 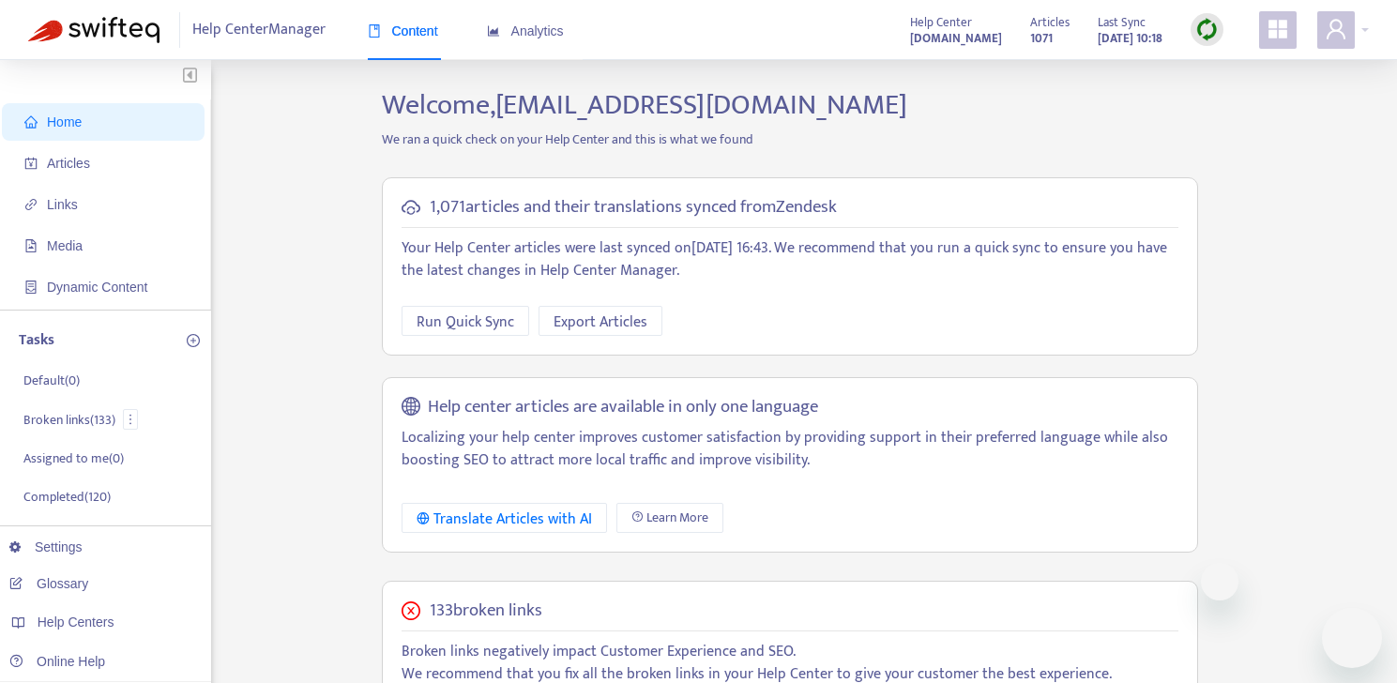 I want to click on h5: 1,071 articles and their translations synced from Zendesk, so click(x=633, y=207).